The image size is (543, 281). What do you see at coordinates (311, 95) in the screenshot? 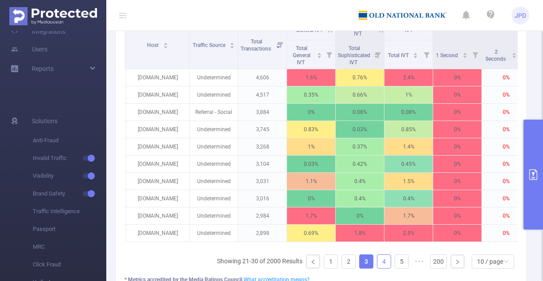
I see `p: 0.35%` at bounding box center [311, 95].